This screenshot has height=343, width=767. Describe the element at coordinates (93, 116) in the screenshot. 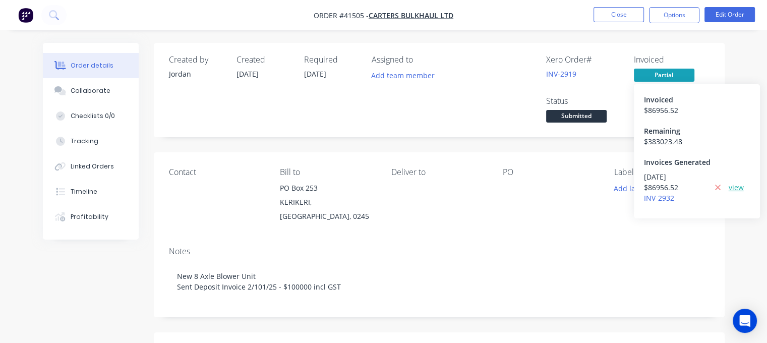

I see `div: Checklists 0/0` at that location.